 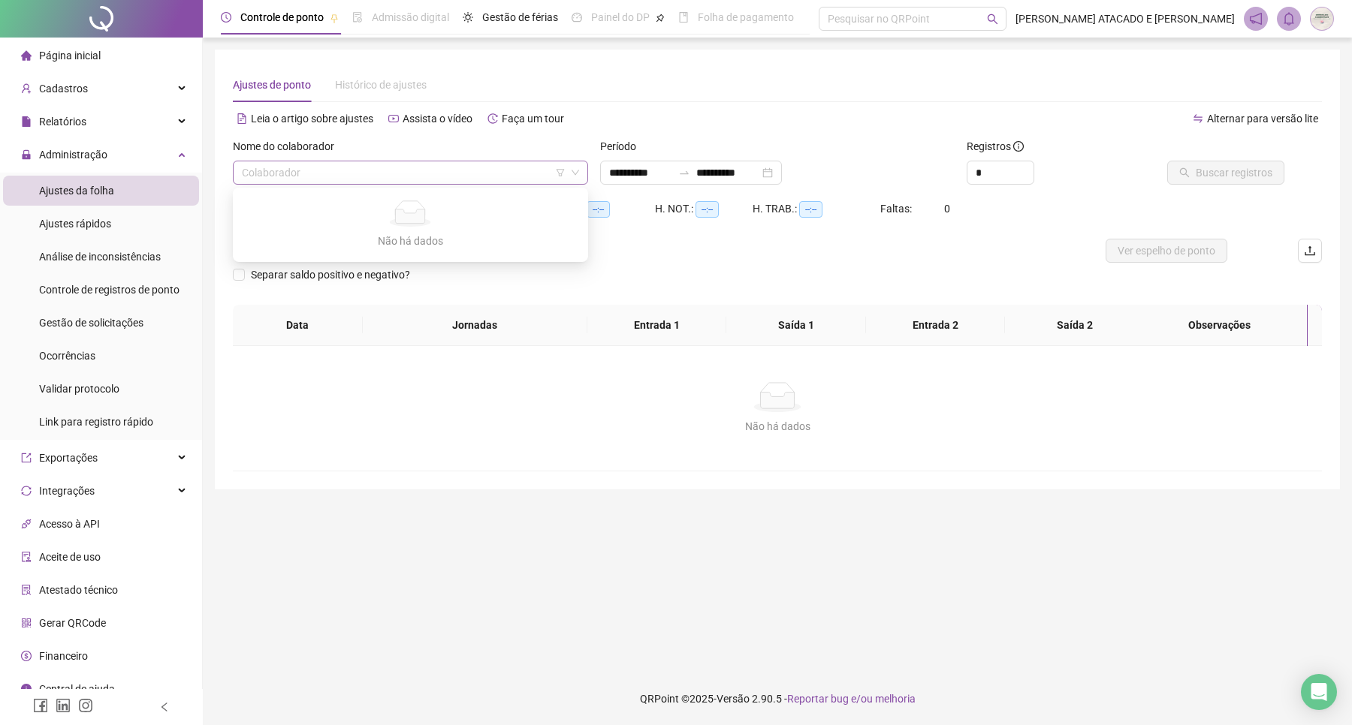 I want to click on span: Painel do DP, so click(x=620, y=17).